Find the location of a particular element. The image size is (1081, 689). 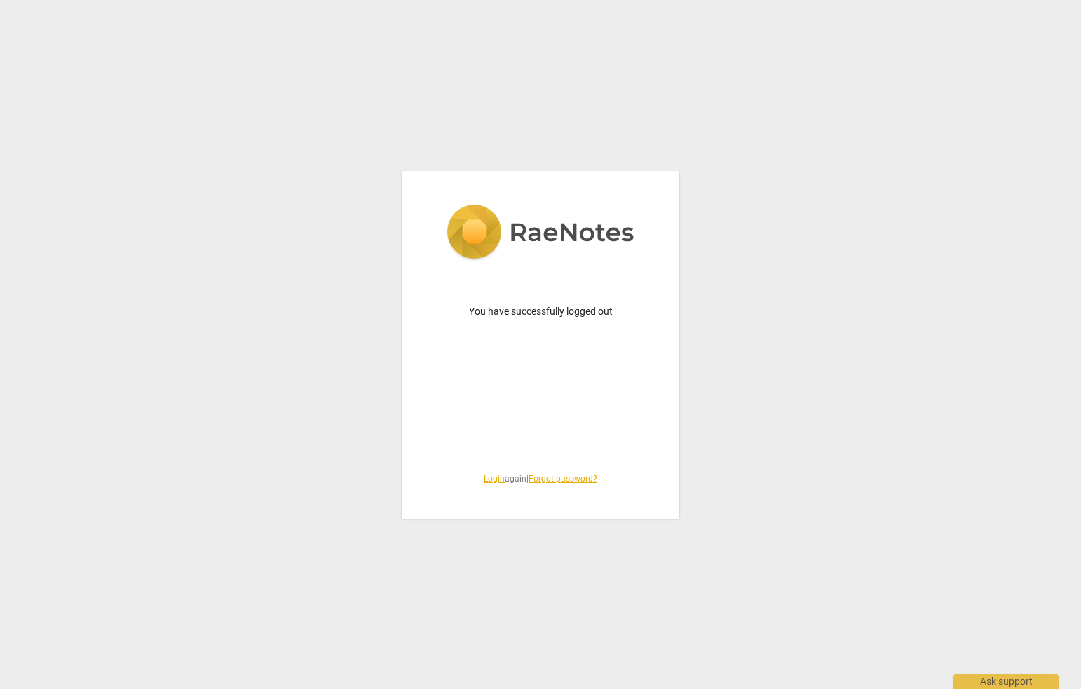

div: Ask support is located at coordinates (1006, 682).